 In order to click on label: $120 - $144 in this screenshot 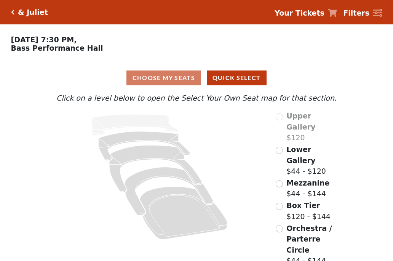, I will do `click(309, 211)`.